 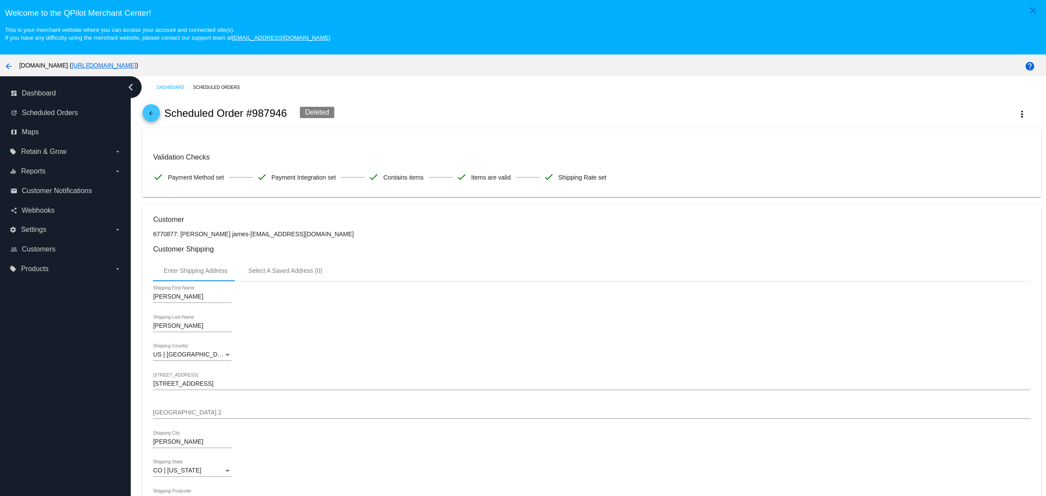 I want to click on i: email, so click(x=14, y=191).